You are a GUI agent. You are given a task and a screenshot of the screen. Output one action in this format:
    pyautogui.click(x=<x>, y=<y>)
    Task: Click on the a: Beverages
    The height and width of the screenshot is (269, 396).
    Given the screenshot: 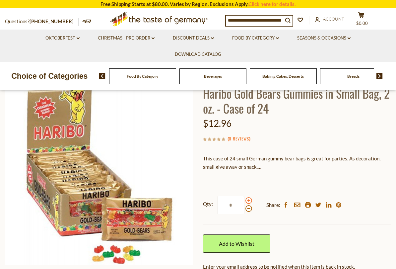 What is the action you would take?
    pyautogui.click(x=213, y=76)
    